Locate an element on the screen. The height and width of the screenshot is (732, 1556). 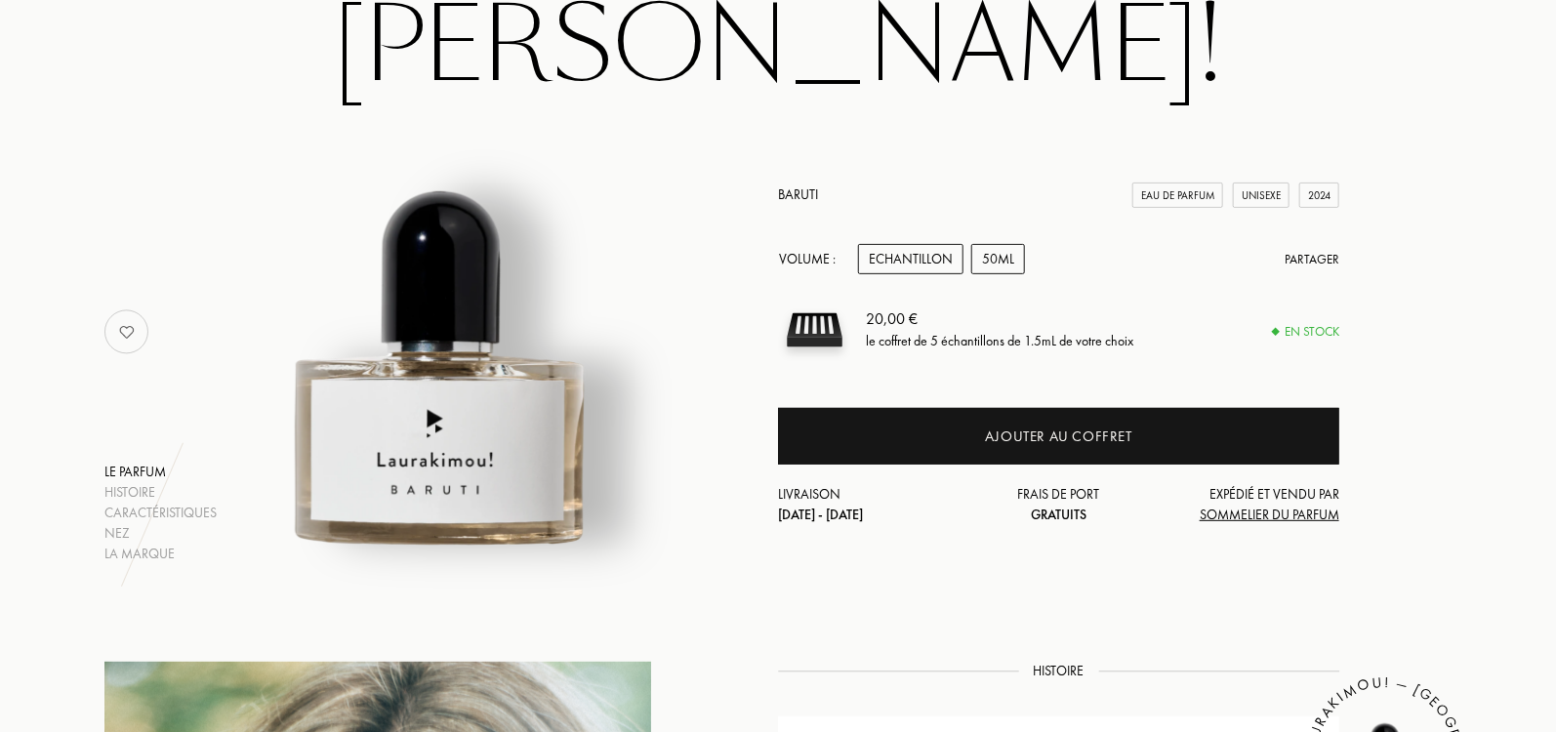
div: le coffret de 5 échantillons de 1.5mL de votre choix is located at coordinates (1000, 342).